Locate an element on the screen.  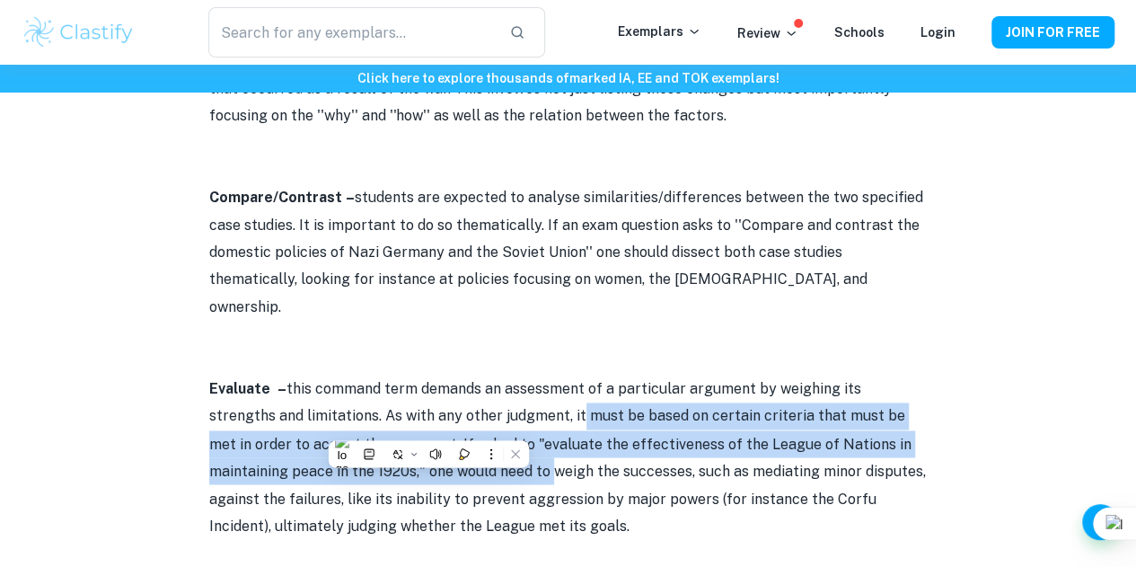
button: Help and Feedback is located at coordinates (1101, 522).